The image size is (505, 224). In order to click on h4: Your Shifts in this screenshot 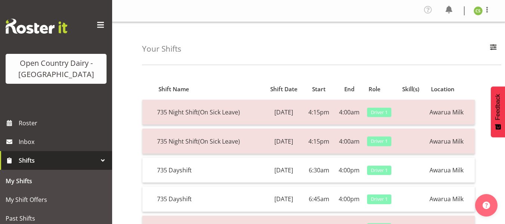, I will do `click(161, 49)`.